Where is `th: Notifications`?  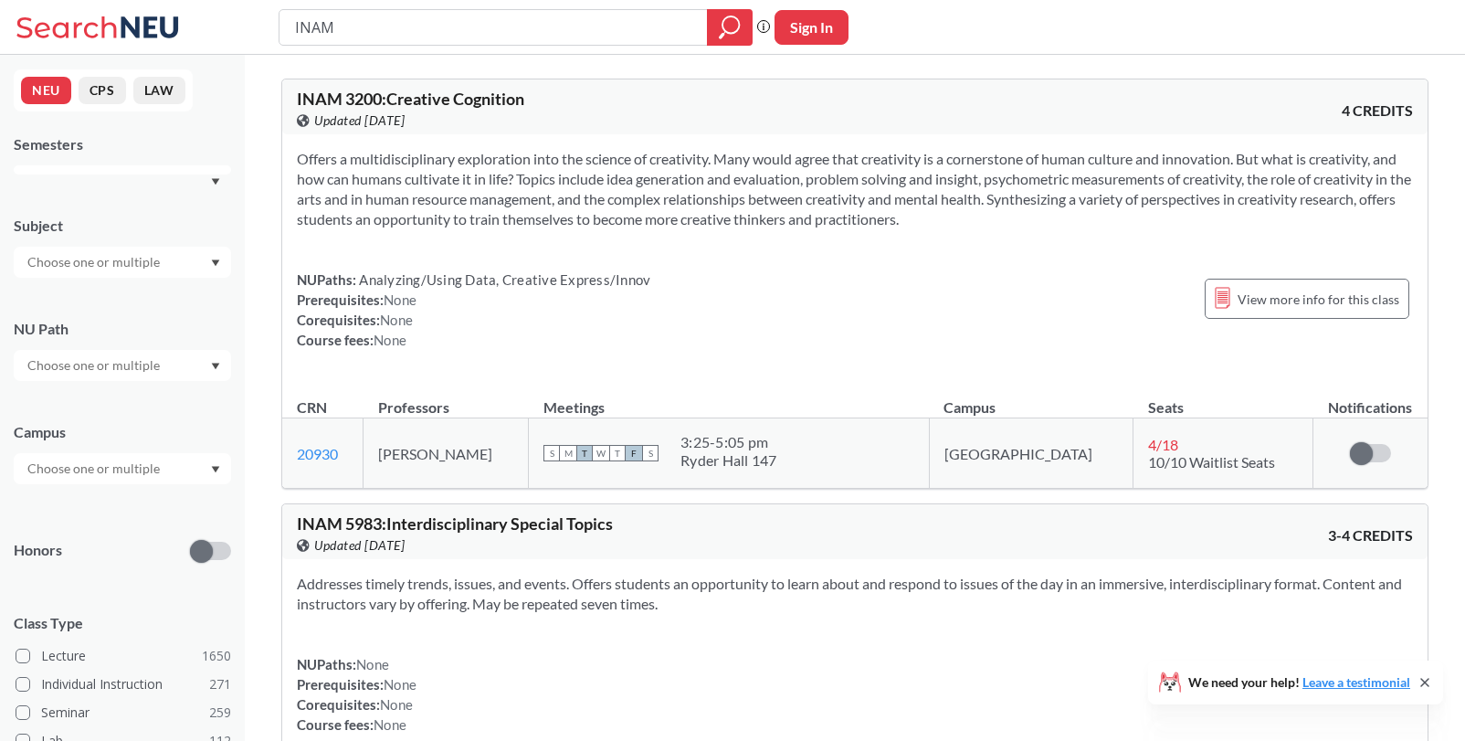
th: Notifications is located at coordinates (1370, 398).